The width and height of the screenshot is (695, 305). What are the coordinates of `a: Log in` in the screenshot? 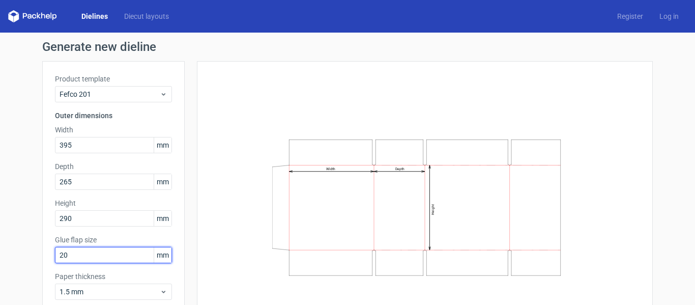 It's located at (669, 16).